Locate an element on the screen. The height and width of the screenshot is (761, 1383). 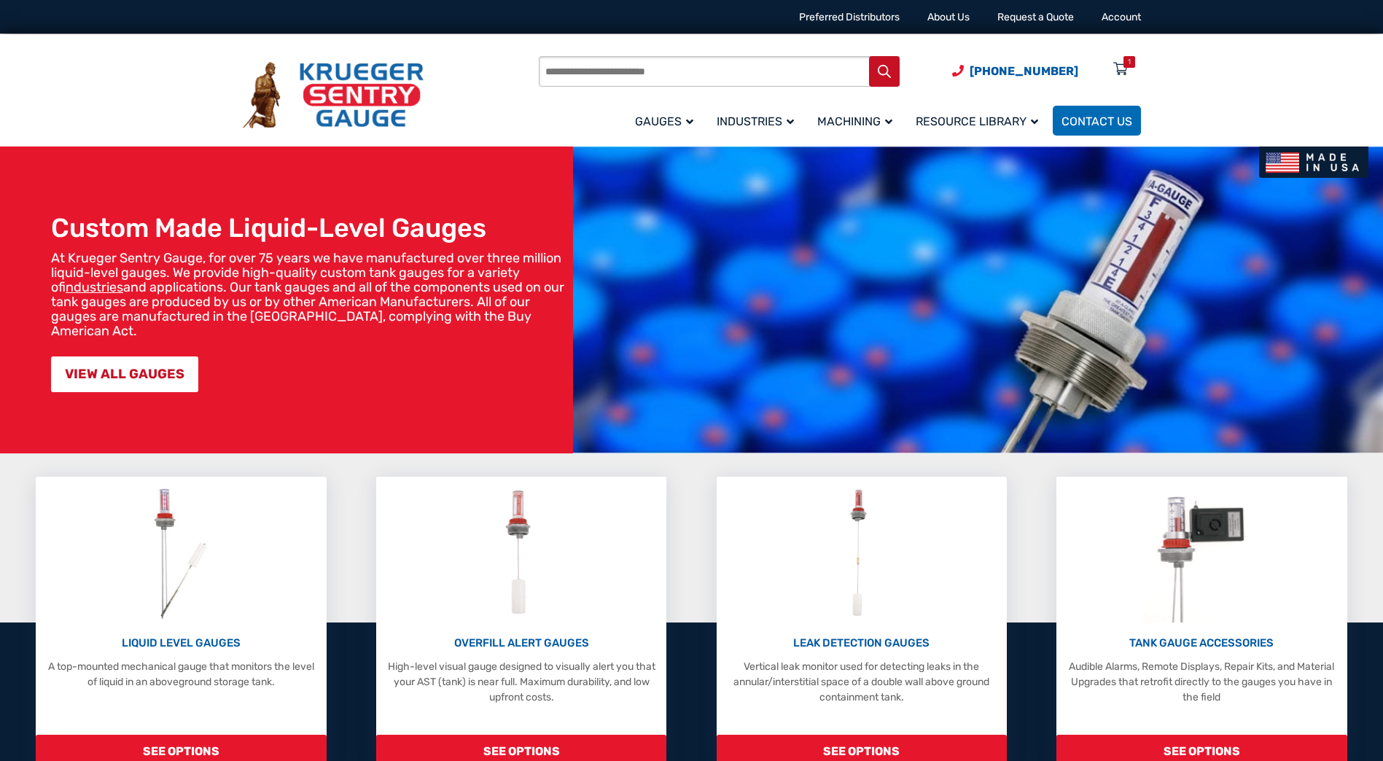
p: LIQUID LEVEL GAUGES is located at coordinates (181, 643).